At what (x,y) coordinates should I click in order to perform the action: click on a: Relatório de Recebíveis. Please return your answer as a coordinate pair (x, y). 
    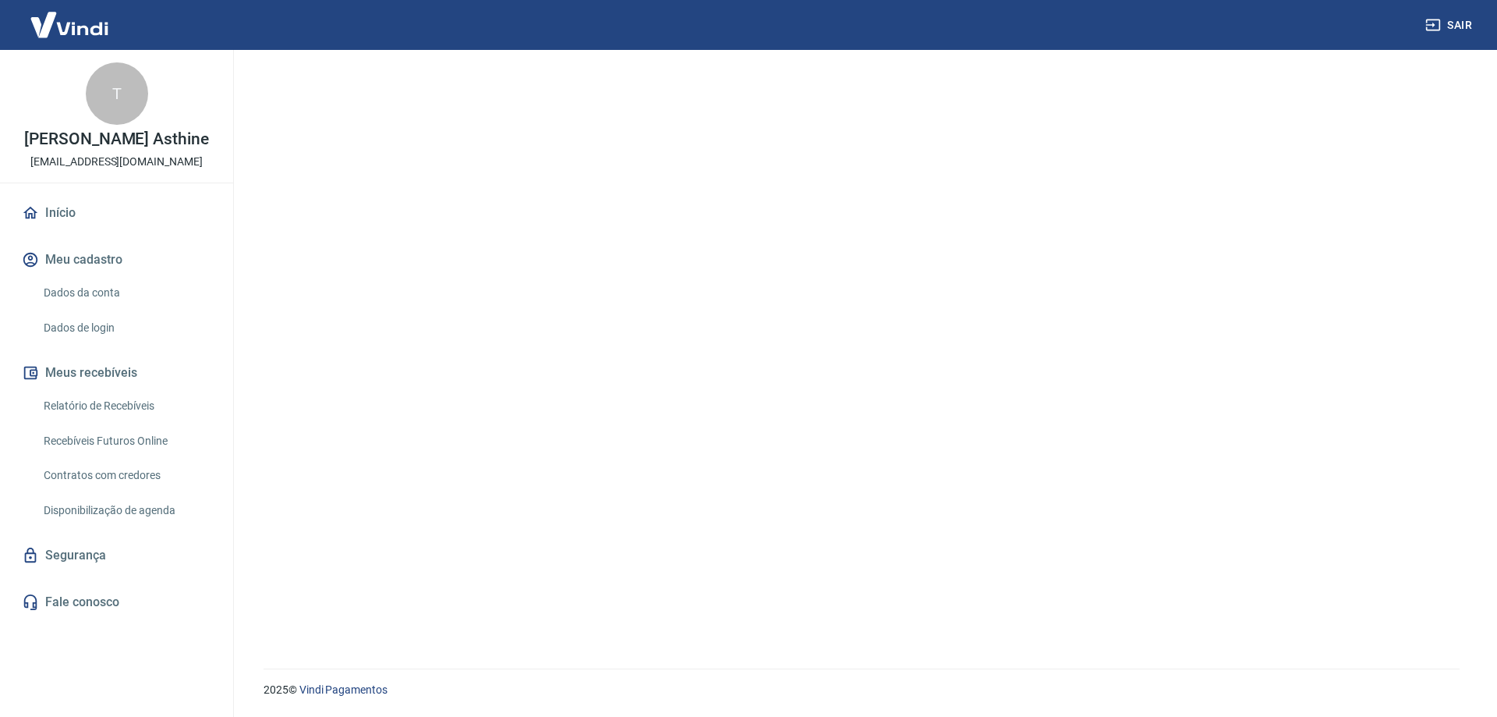
    Looking at the image, I should click on (126, 405).